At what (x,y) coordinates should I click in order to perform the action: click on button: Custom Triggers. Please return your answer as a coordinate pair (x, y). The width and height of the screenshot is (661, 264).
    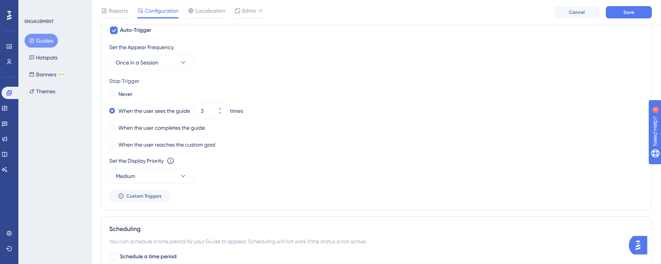
    Looking at the image, I should click on (140, 196).